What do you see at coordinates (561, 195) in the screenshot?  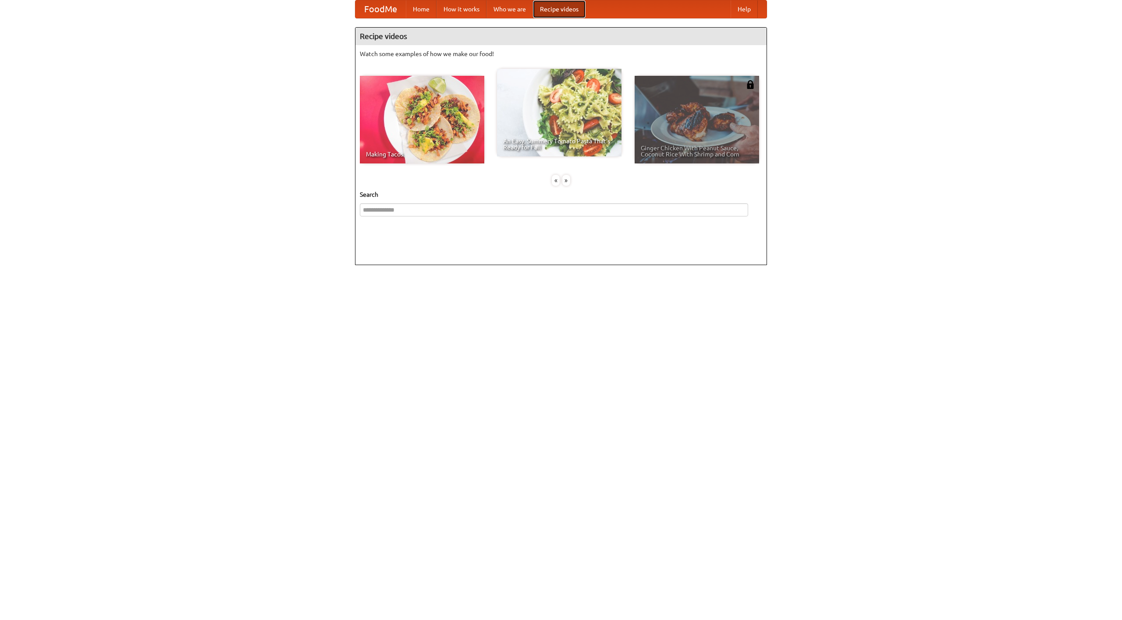 I see `h5: Search` at bounding box center [561, 195].